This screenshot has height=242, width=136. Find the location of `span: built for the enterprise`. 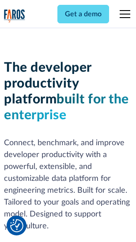

span: built for the enterprise is located at coordinates (66, 107).